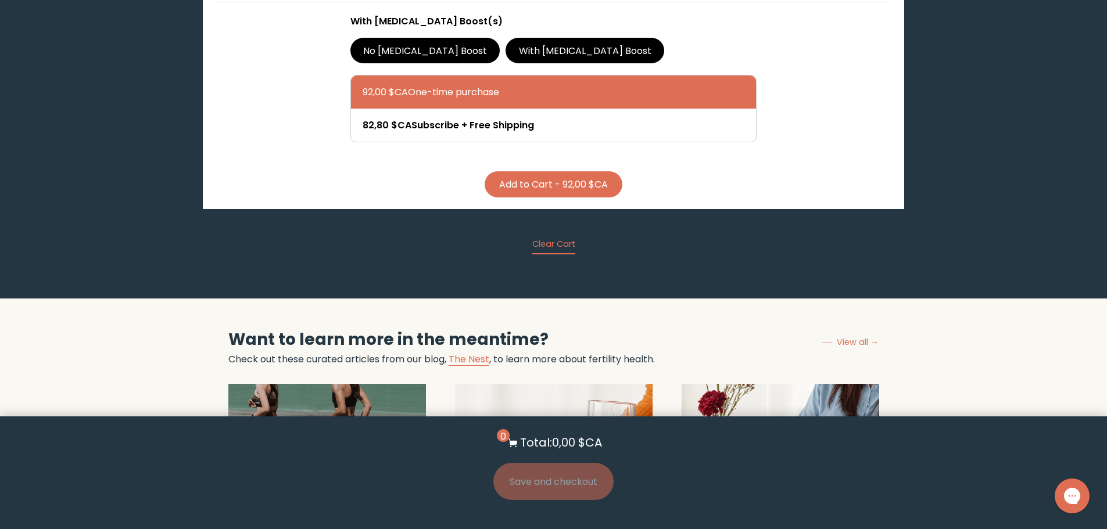 This screenshot has height=529, width=1107. I want to click on button: Gorgias live chat, so click(23, 22).